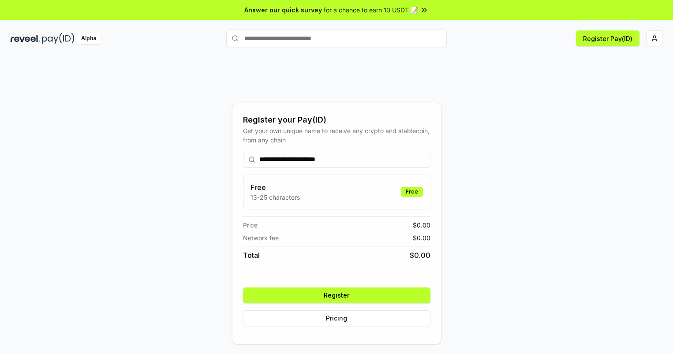 Image resolution: width=673 pixels, height=354 pixels. I want to click on img: reveel_dark, so click(25, 38).